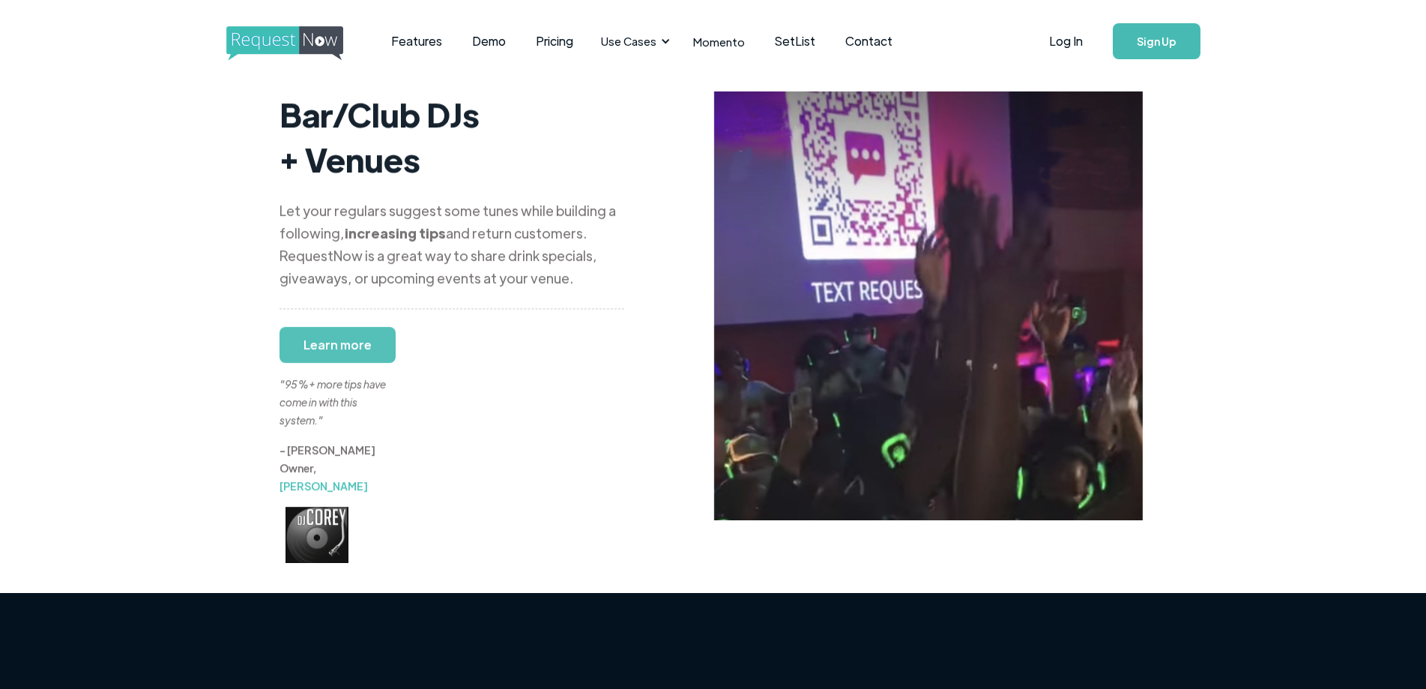 The height and width of the screenshot is (689, 1426). Describe the element at coordinates (298, 43) in the screenshot. I see `img: requestnow logo` at that location.